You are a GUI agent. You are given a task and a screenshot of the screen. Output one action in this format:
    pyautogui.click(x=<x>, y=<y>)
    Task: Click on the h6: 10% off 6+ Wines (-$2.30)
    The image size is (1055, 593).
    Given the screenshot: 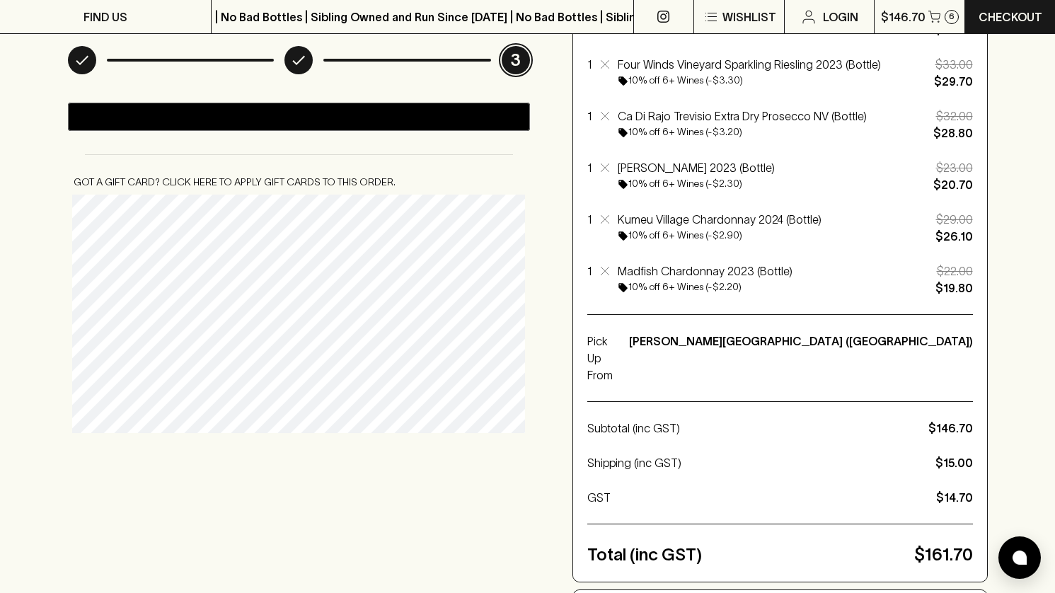 What is the action you would take?
    pyautogui.click(x=685, y=184)
    